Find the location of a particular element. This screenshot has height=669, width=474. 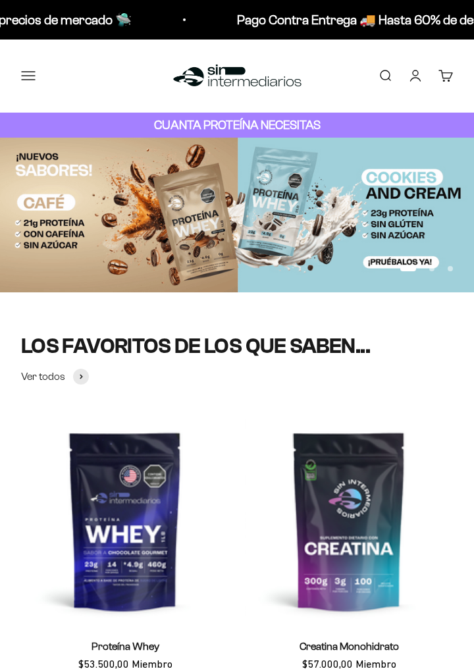

img: Proteína Whey is located at coordinates (125, 520).